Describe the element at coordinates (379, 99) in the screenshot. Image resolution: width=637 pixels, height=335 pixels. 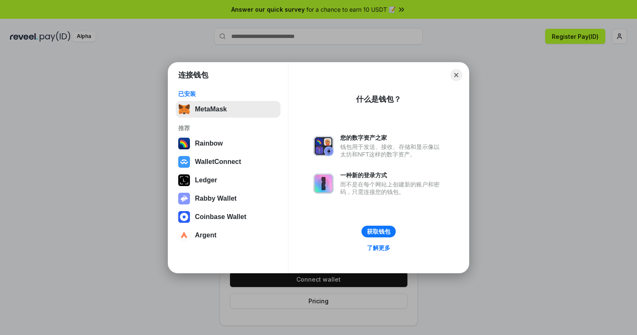
I see `div: 什么是钱包？` at that location.